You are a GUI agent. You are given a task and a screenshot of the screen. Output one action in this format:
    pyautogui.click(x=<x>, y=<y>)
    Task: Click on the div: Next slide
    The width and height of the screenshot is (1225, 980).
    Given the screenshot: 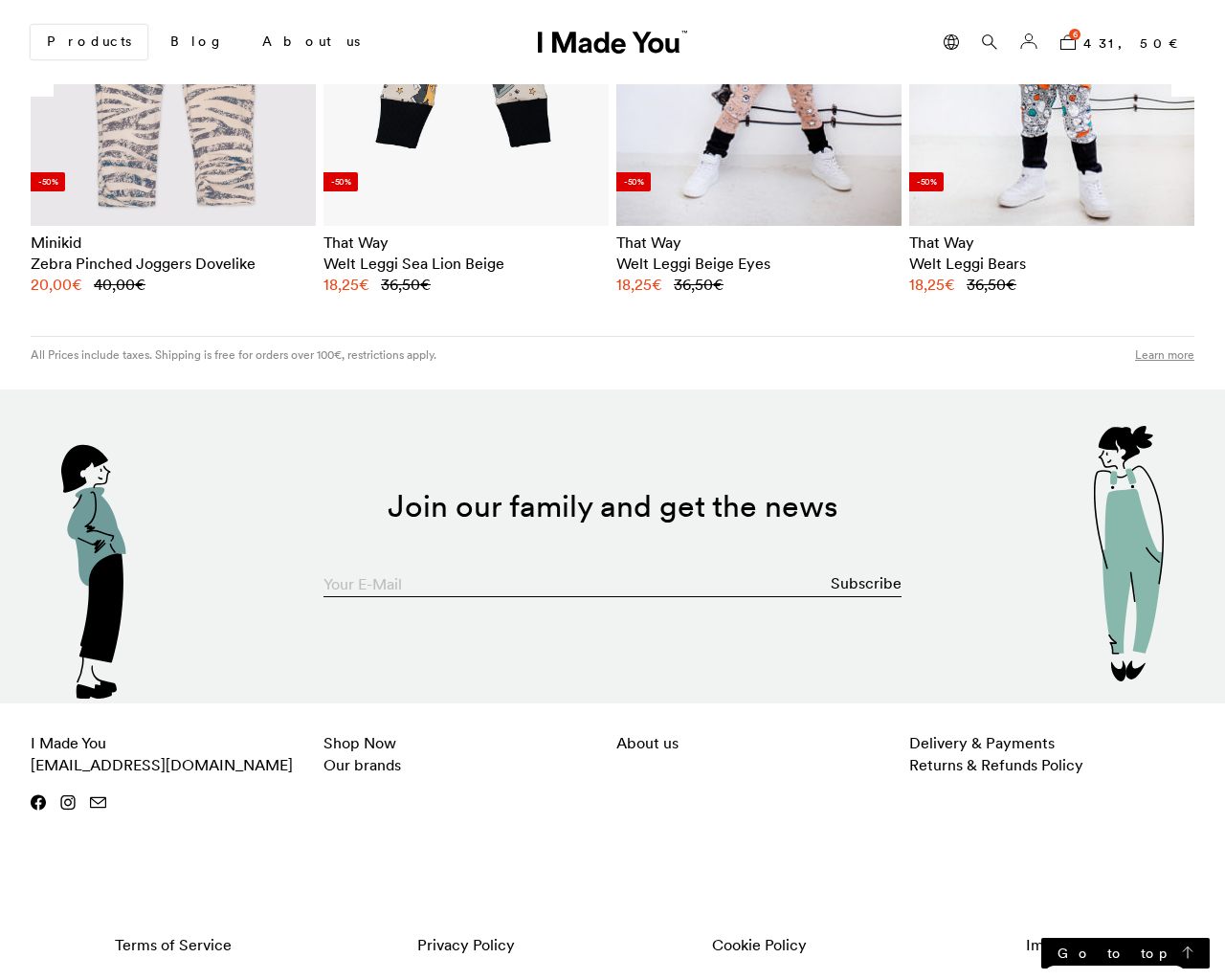 What is the action you would take?
    pyautogui.click(x=1183, y=74)
    